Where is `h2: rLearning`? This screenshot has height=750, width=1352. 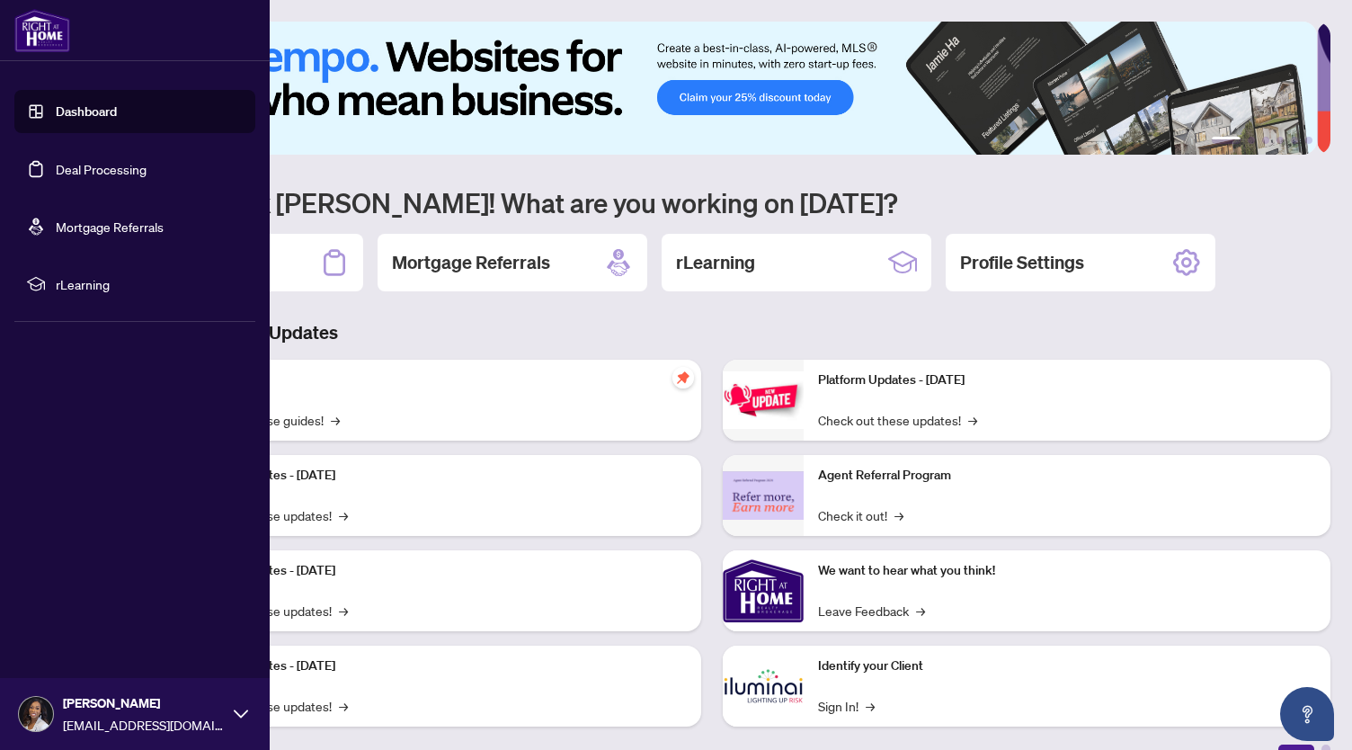
h2: rLearning is located at coordinates (716, 263).